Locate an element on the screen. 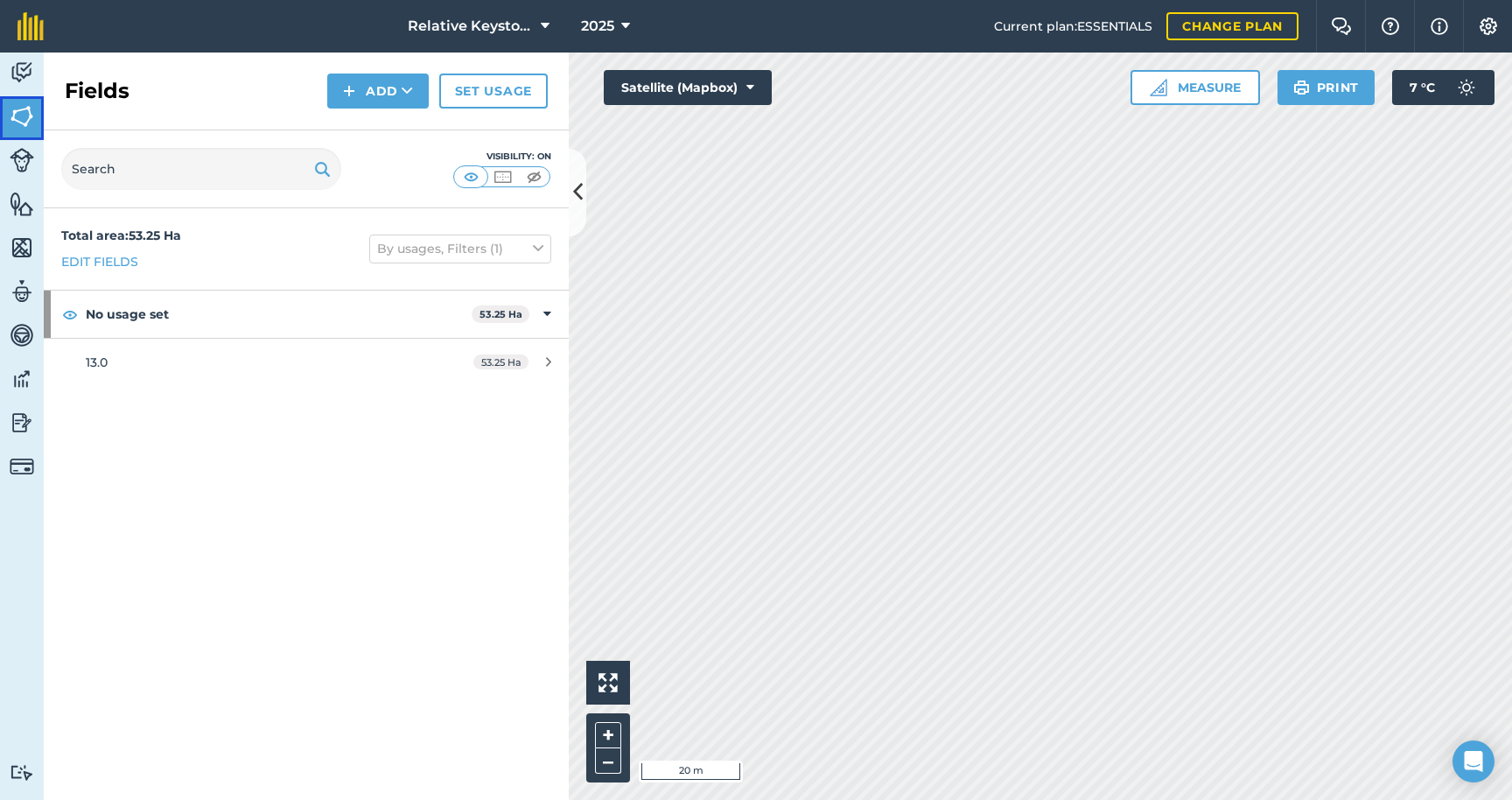 The height and width of the screenshot is (800, 1512). span: 13.0 is located at coordinates (96, 362).